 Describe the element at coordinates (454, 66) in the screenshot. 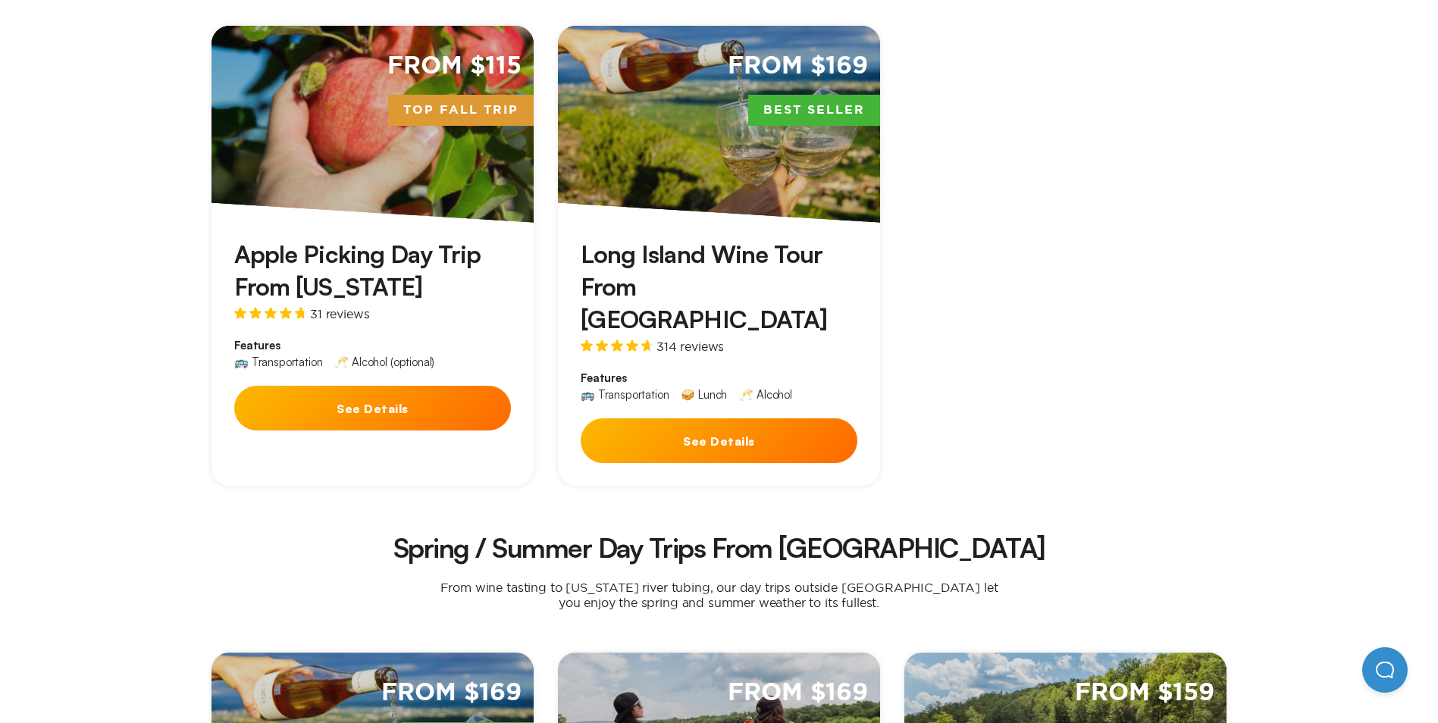

I see `span: From $115` at that location.